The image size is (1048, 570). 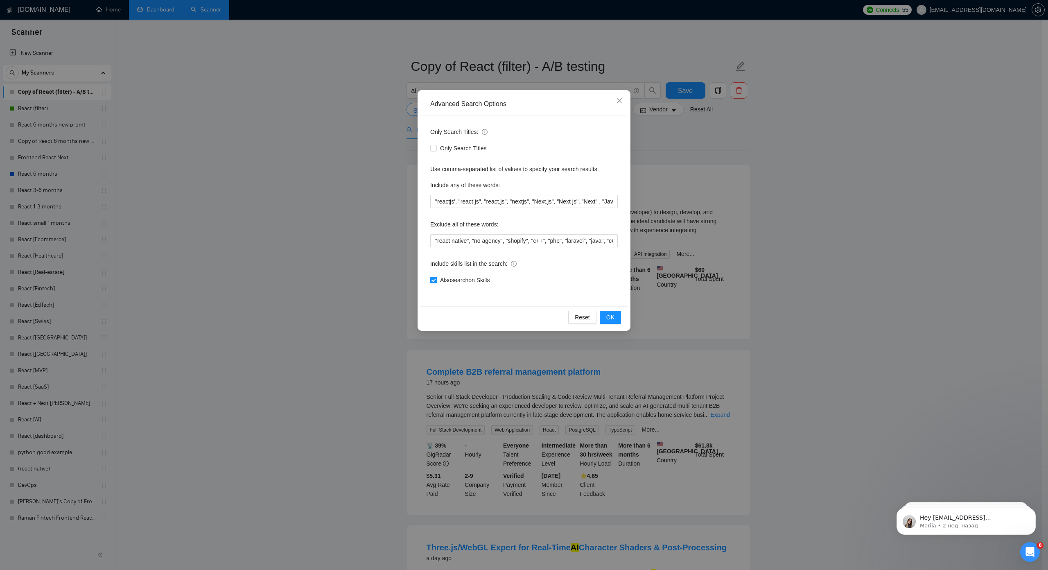 I want to click on label: Include any of these words:, so click(x=465, y=185).